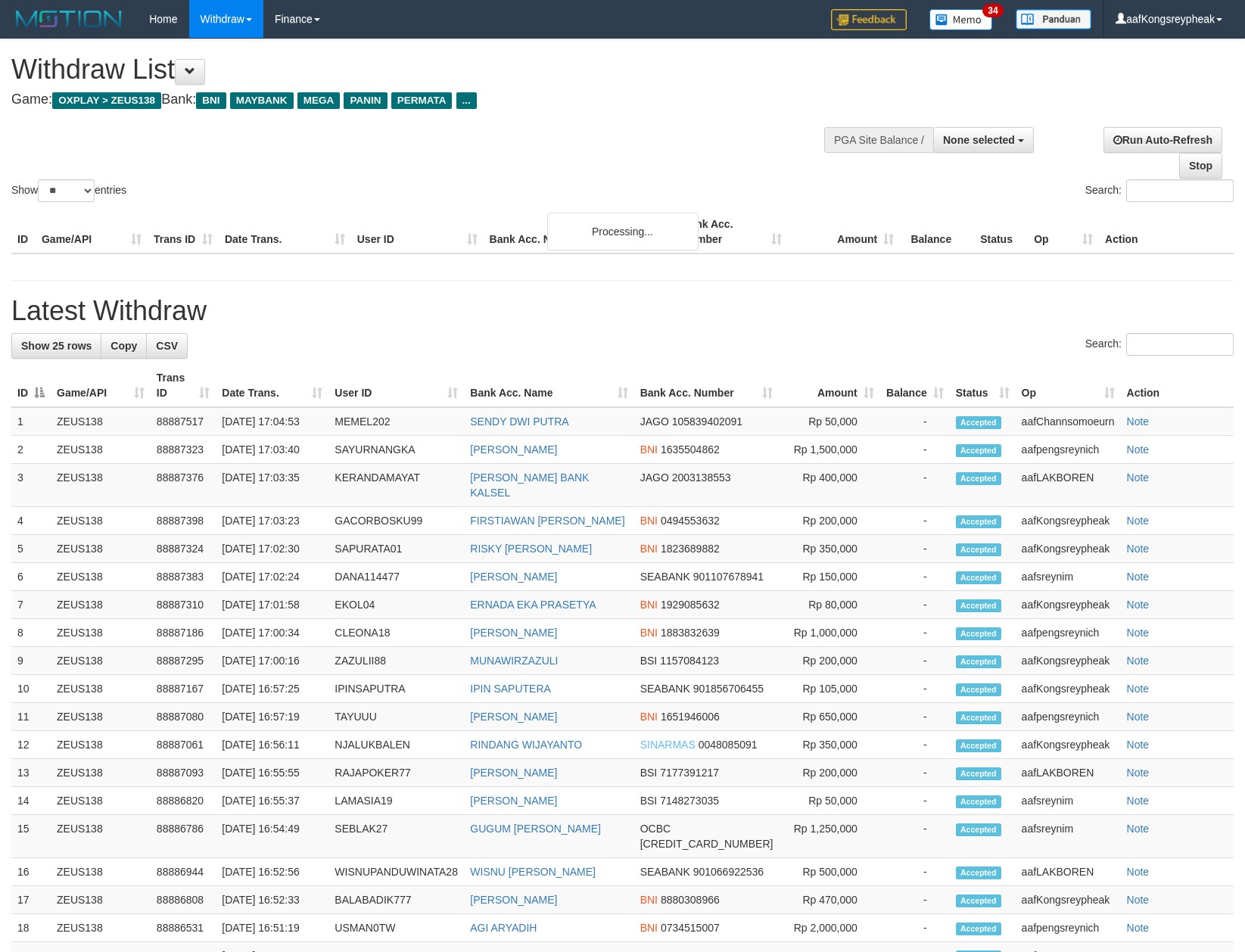 Image resolution: width=1245 pixels, height=952 pixels. Describe the element at coordinates (31, 837) in the screenshot. I see `td: 15` at that location.